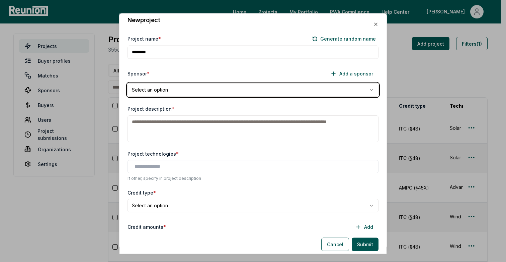  What do you see at coordinates (335, 244) in the screenshot?
I see `button: Cancel` at bounding box center [335, 244].